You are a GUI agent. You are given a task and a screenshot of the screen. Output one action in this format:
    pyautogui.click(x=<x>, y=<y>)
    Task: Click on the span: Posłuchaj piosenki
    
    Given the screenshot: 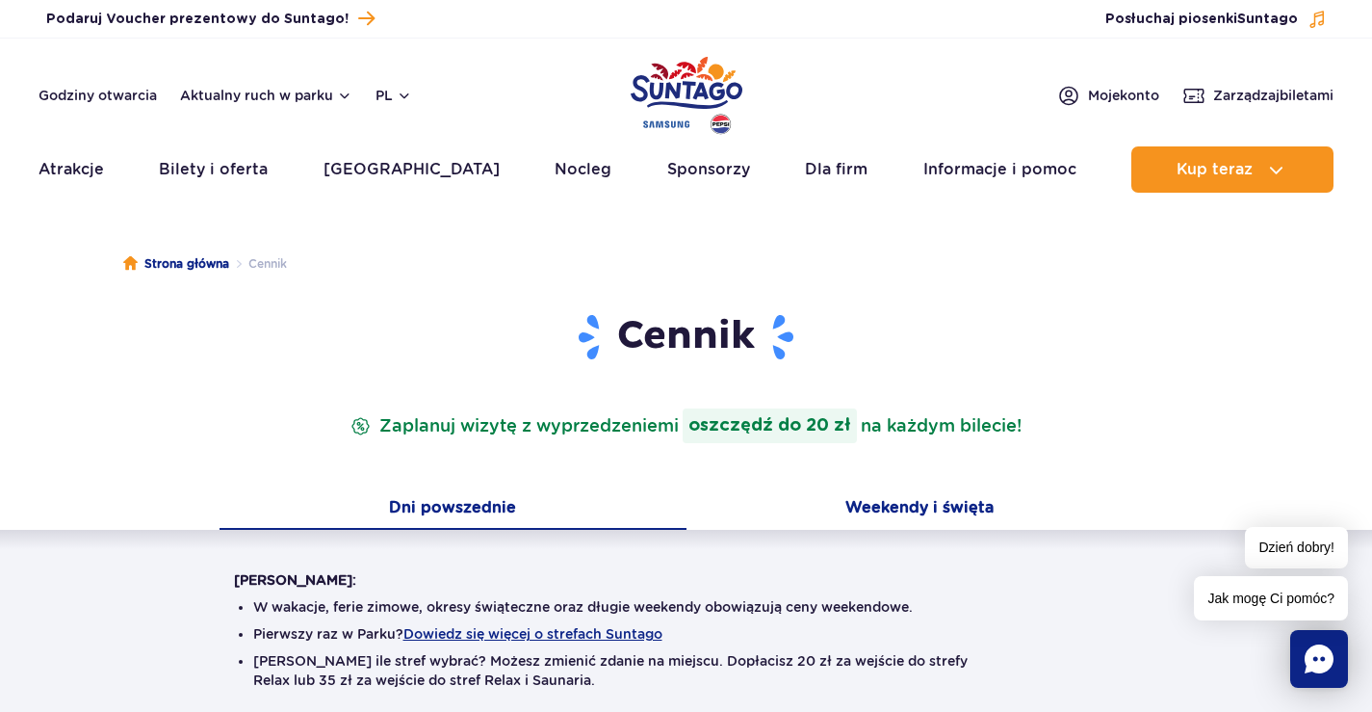 What is the action you would take?
    pyautogui.click(x=1202, y=19)
    